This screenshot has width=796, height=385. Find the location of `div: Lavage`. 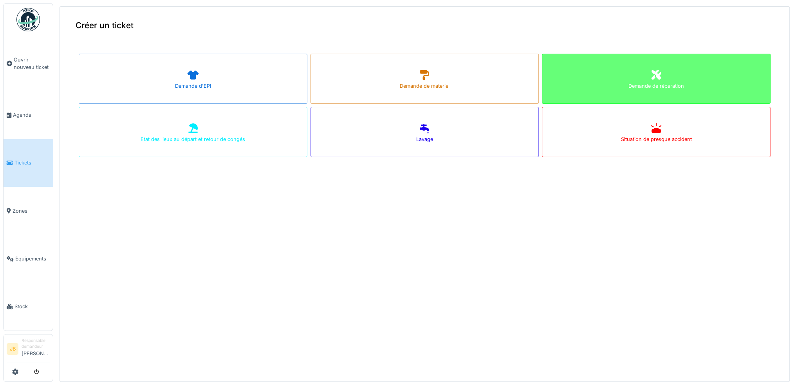

div: Lavage is located at coordinates (424, 139).